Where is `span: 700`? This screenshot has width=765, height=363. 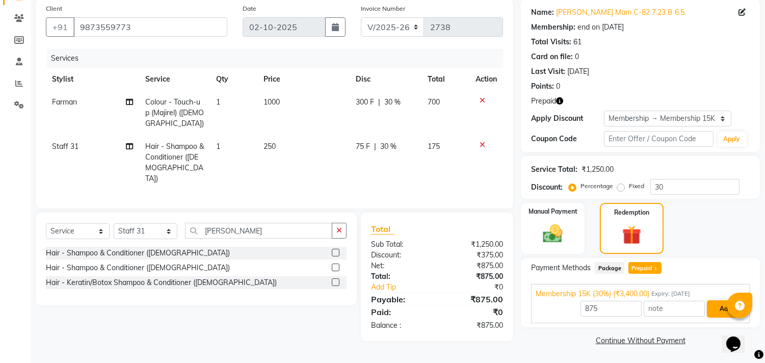 span: 700 is located at coordinates (434, 102).